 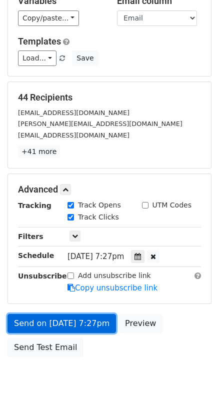 What do you see at coordinates (31, 237) in the screenshot?
I see `strong: Filters` at bounding box center [31, 237].